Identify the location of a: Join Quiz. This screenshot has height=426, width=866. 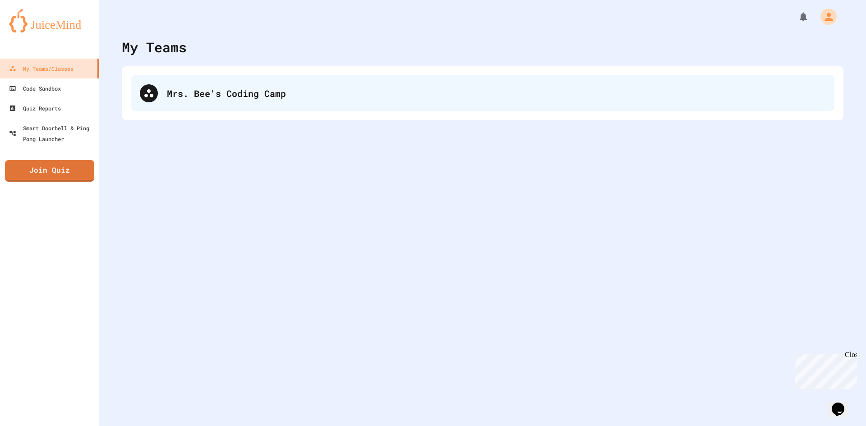
(50, 171).